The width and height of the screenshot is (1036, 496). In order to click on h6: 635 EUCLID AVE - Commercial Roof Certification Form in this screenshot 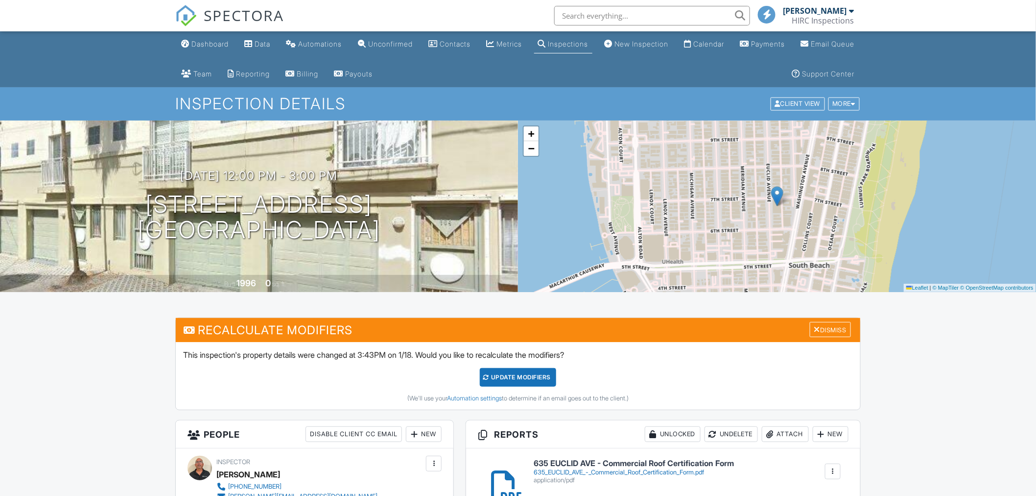, I will do `click(634, 463)`.